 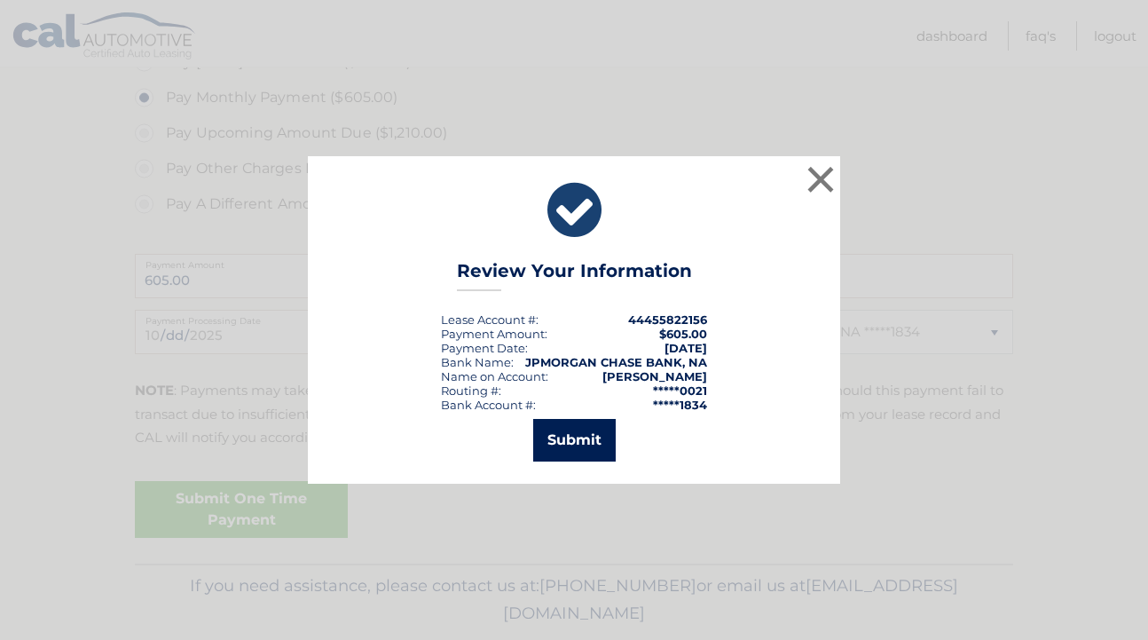 I want to click on div: Payment Amount:, so click(x=494, y=334).